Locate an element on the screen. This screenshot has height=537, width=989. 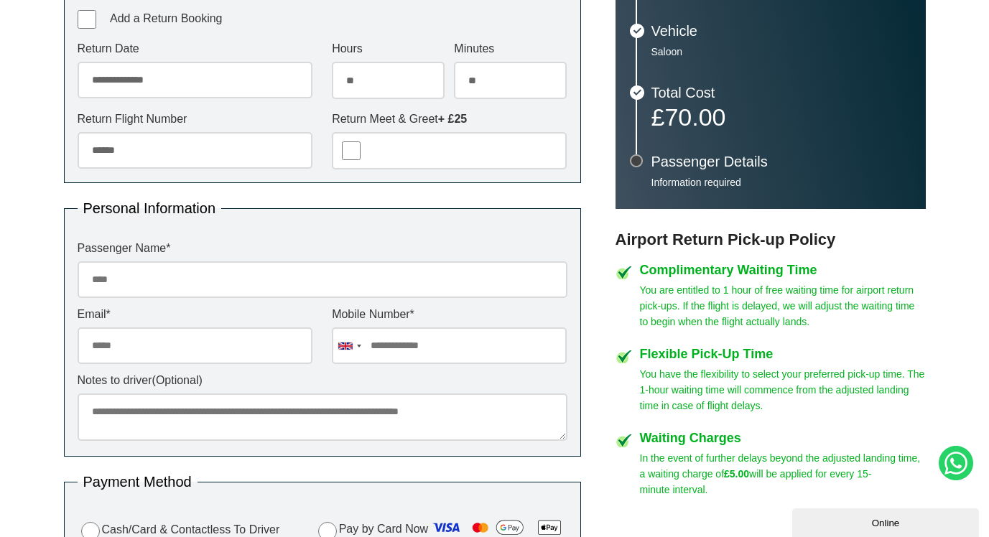
h4: Flexible Pick-Up Time is located at coordinates (783, 354).